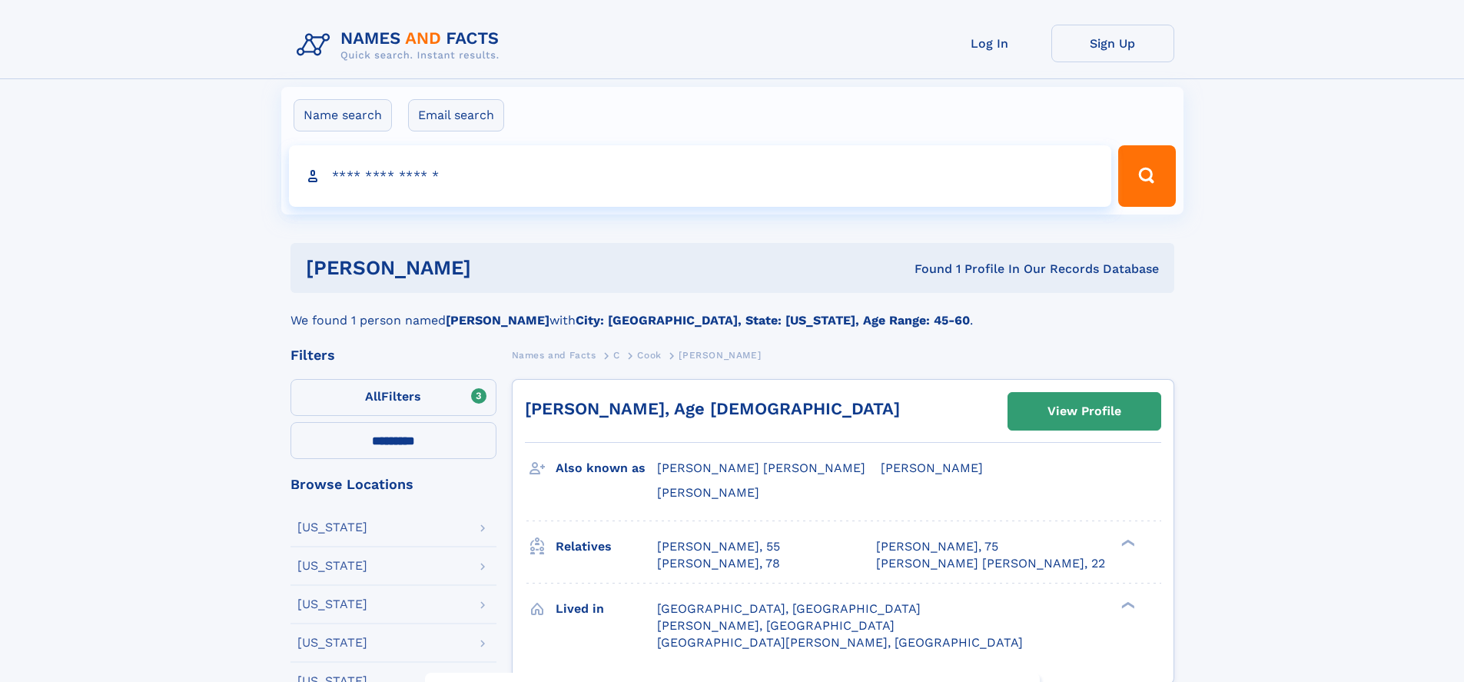  I want to click on a: Cook, so click(649, 354).